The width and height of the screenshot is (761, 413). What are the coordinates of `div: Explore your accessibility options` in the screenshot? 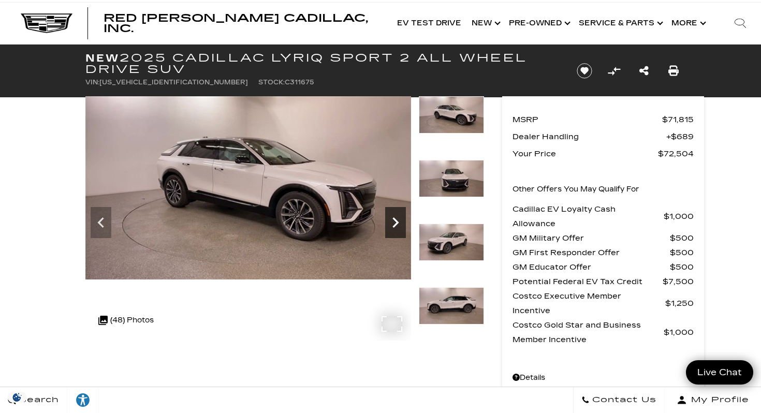 It's located at (83, 400).